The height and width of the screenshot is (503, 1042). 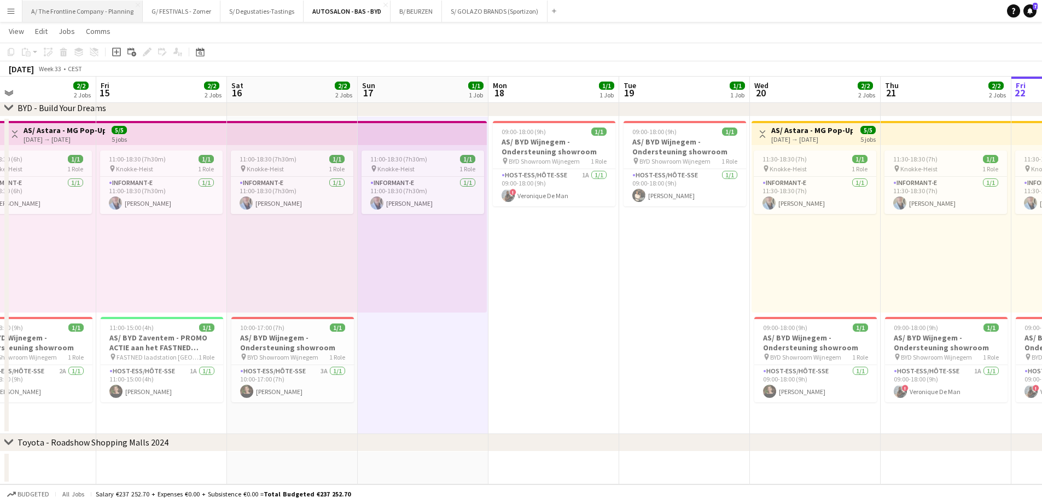 What do you see at coordinates (816, 342) in the screenshot?
I see `h3: AS/ BYD Wijnegem - Ondersteuning showroom` at bounding box center [816, 342].